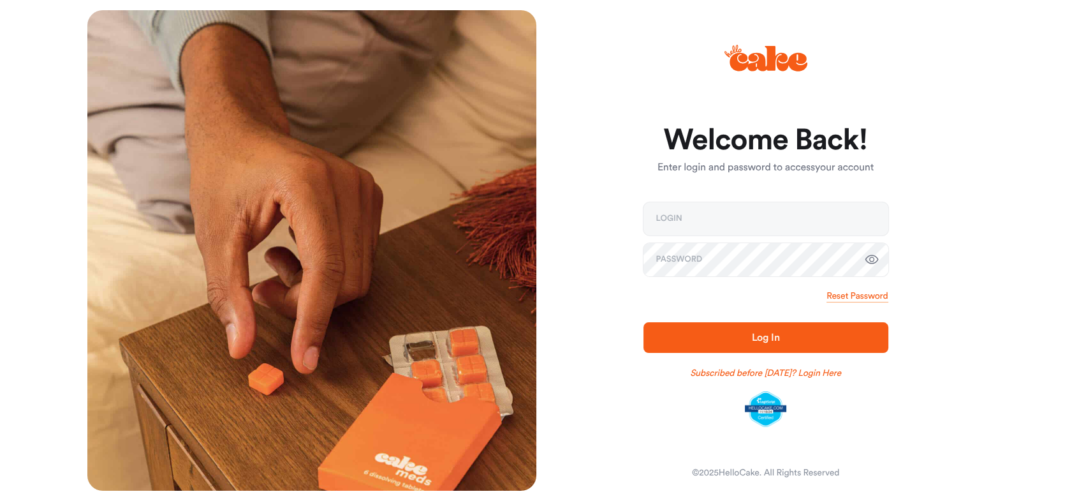 The image size is (1072, 501). Describe the element at coordinates (765, 337) in the screenshot. I see `span: Log In` at that location.